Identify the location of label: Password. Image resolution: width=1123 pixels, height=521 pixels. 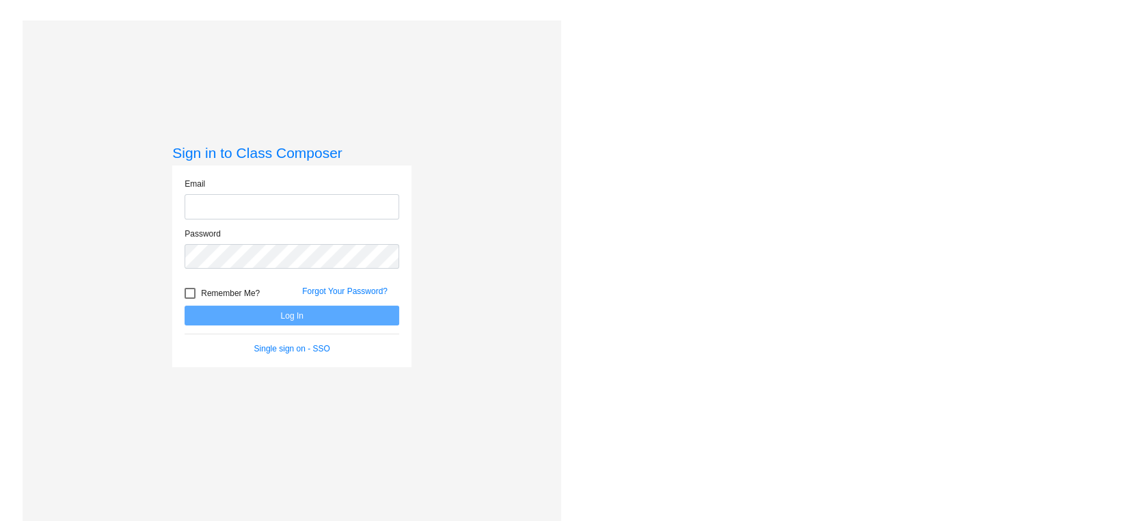
(202, 234).